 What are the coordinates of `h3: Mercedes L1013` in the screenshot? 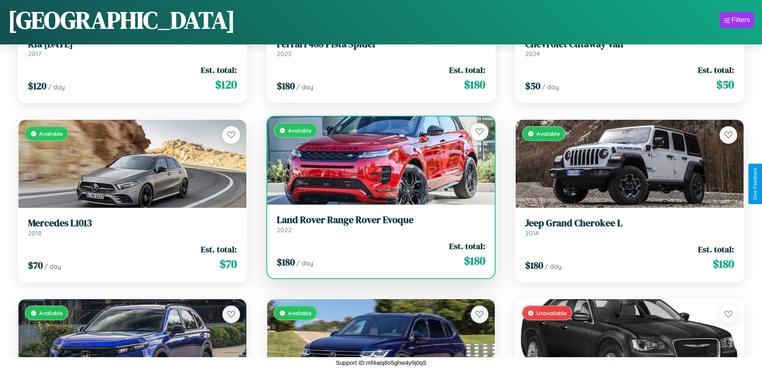 It's located at (132, 223).